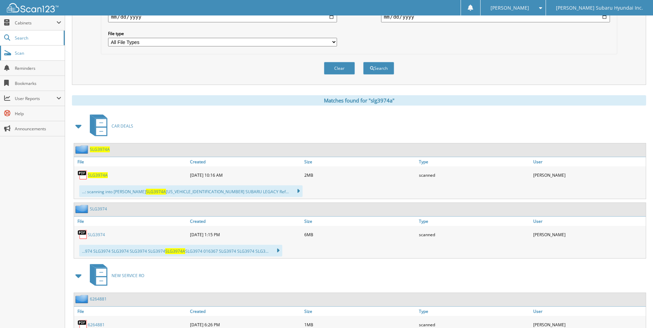 The width and height of the screenshot is (653, 328). I want to click on input: end, so click(495, 17).